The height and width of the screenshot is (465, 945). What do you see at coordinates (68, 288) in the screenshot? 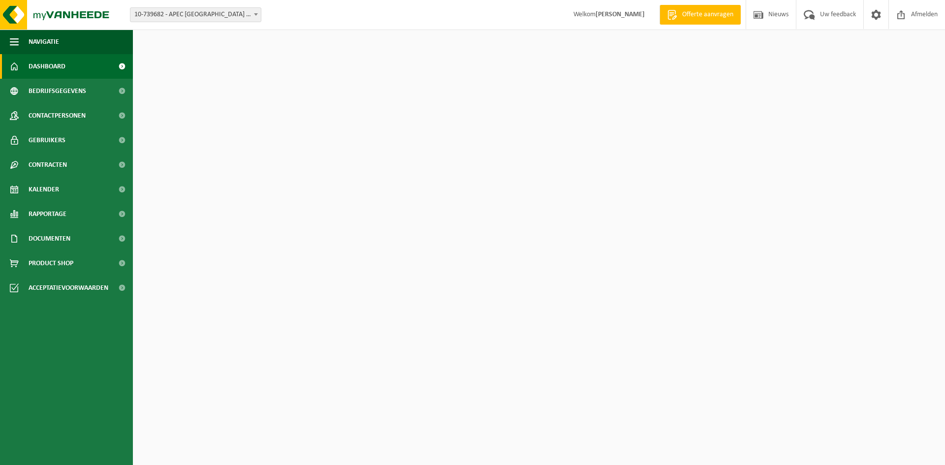
I see `span: Acceptatievoorwaarden` at bounding box center [68, 288].